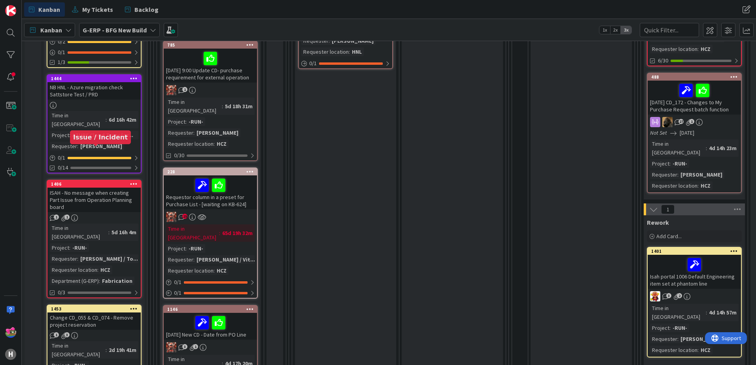  I want to click on div: ISAH - No message when creating Part Issue from Operation Planning board, so click(94, 200).